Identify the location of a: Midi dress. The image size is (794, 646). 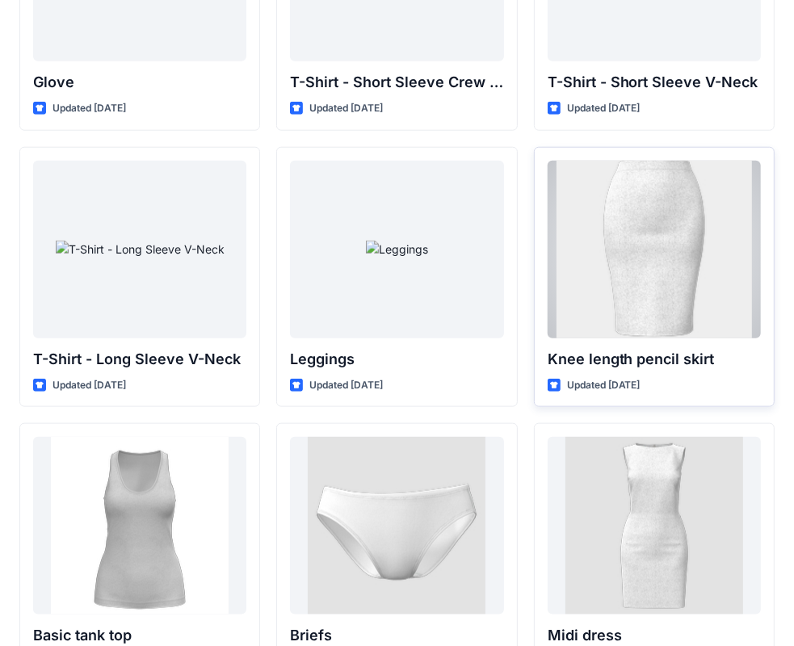
(654, 526).